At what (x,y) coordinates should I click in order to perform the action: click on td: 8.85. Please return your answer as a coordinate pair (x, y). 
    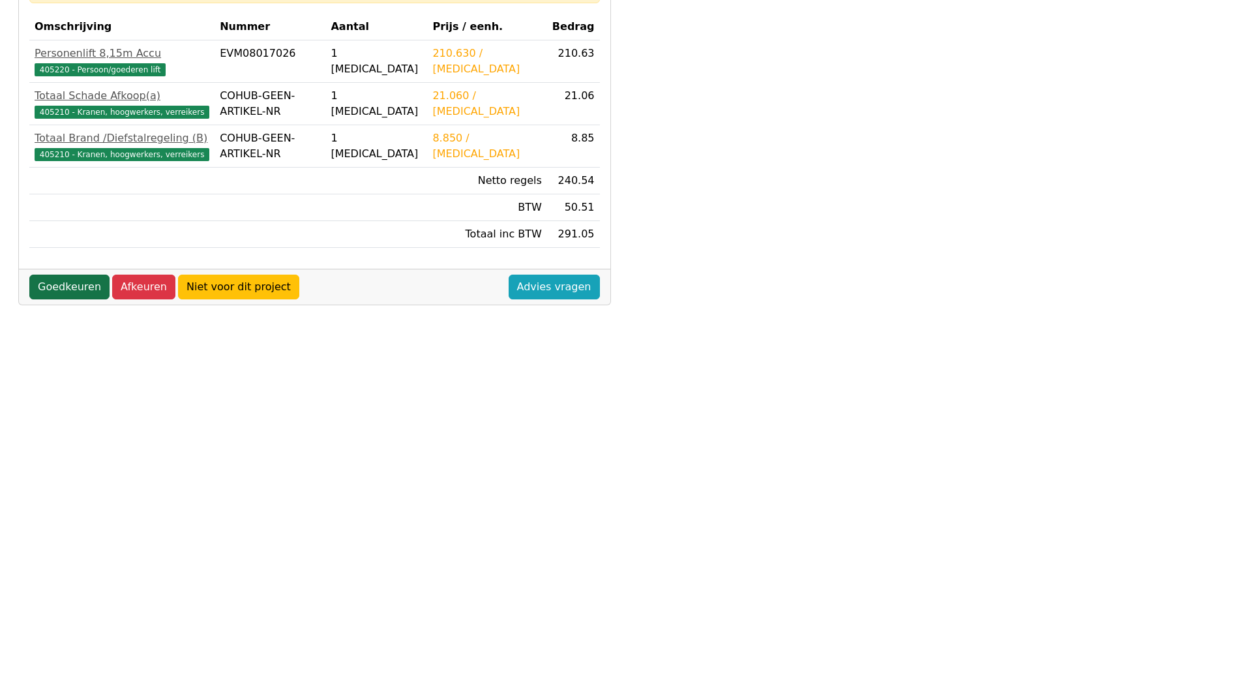
    Looking at the image, I should click on (573, 146).